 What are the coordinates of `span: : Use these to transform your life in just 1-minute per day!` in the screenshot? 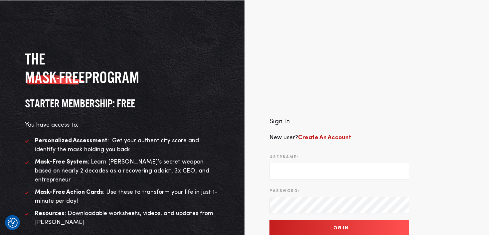 It's located at (126, 197).